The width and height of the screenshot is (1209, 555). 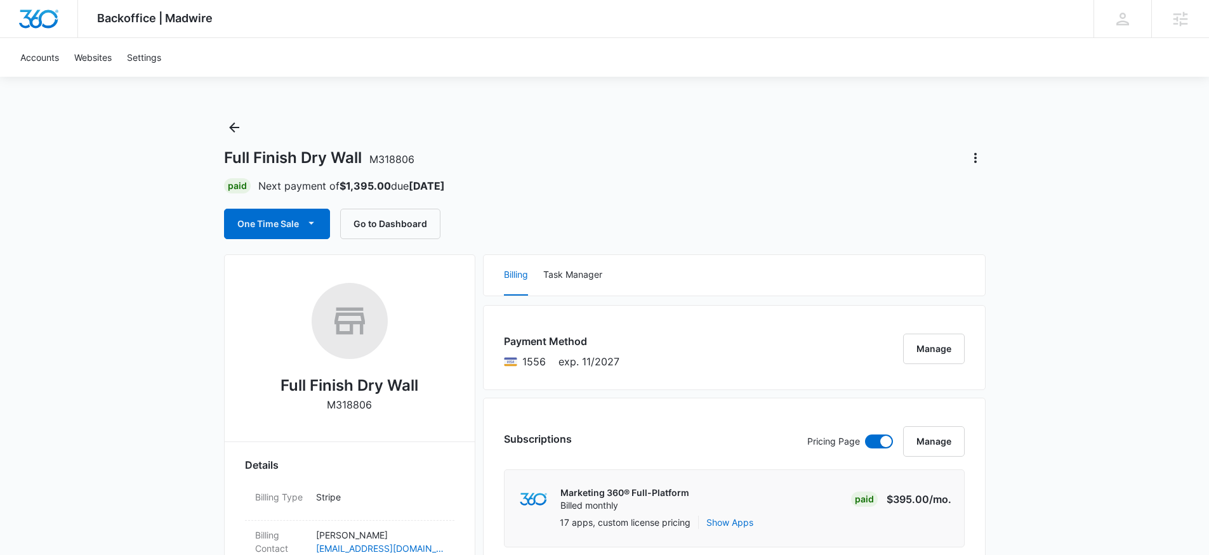 What do you see at coordinates (319, 158) in the screenshot?
I see `h1: Full Finish Dry Wall` at bounding box center [319, 158].